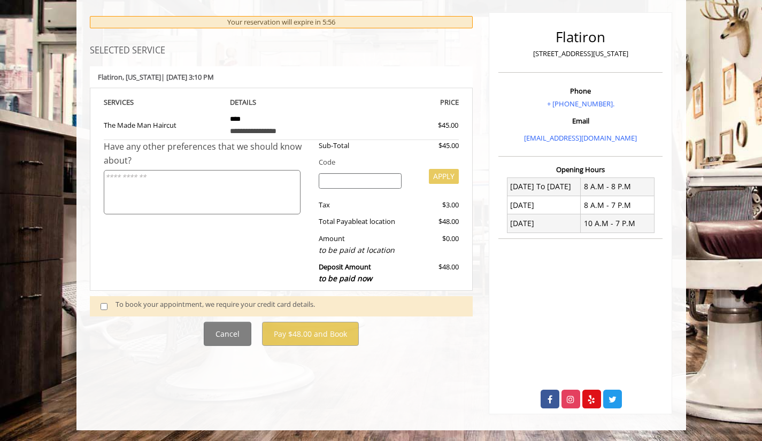 The width and height of the screenshot is (762, 441). I want to click on h3: Opening Hours, so click(580, 170).